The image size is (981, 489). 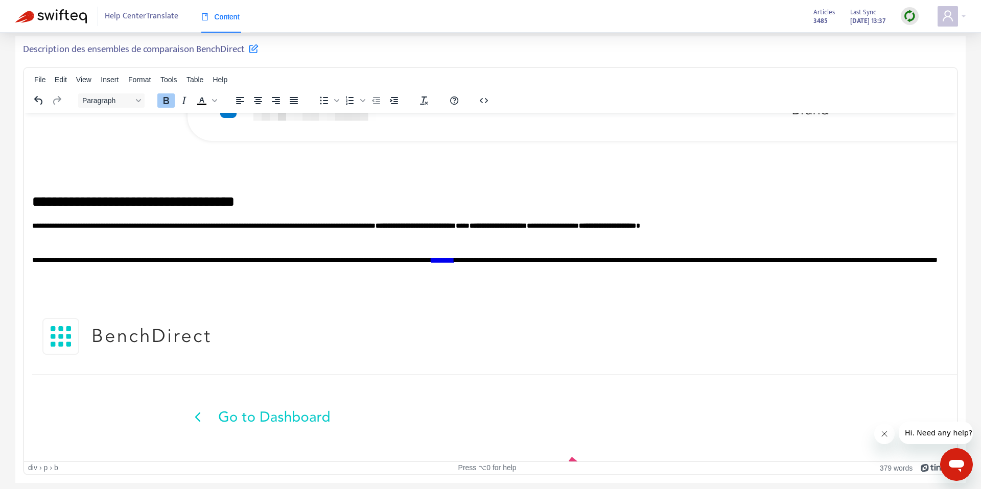 What do you see at coordinates (57, 101) in the screenshot?
I see `button: Redo` at bounding box center [57, 101].